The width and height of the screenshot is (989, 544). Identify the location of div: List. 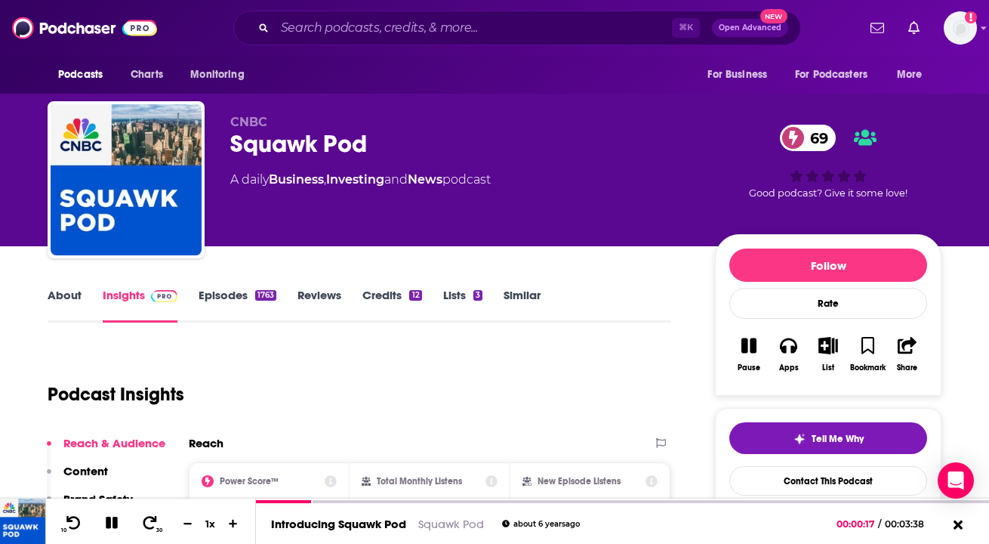
(828, 368).